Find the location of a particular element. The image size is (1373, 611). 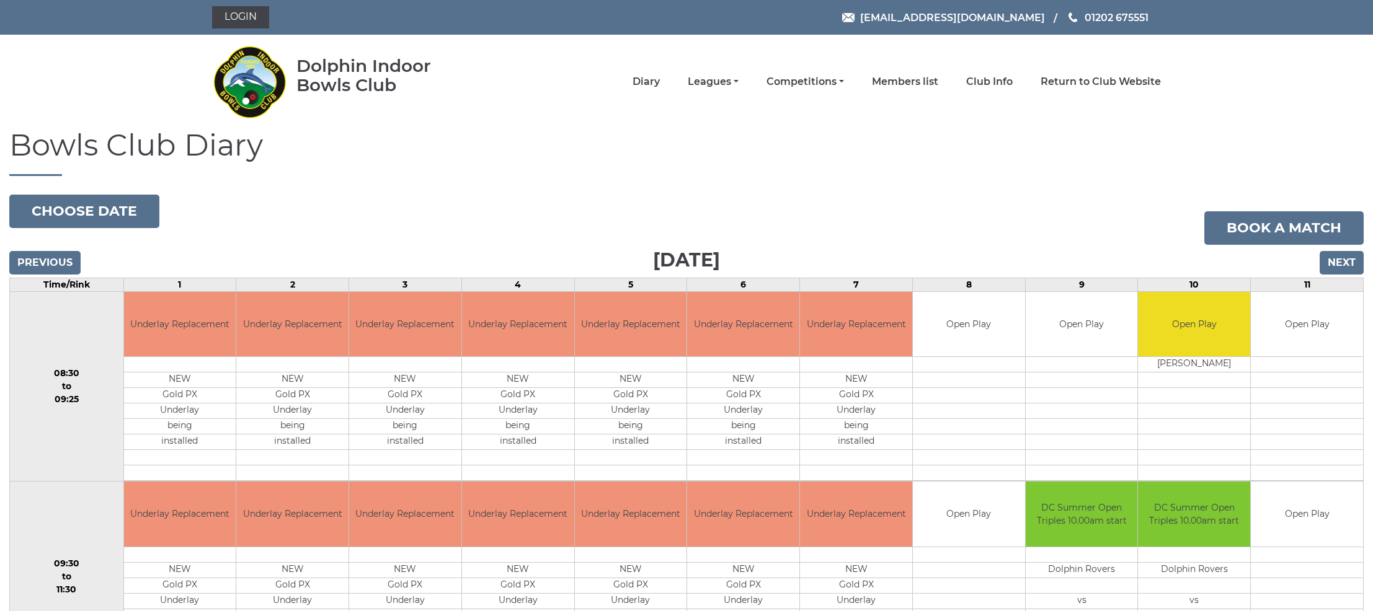

a: Members list is located at coordinates (905, 82).